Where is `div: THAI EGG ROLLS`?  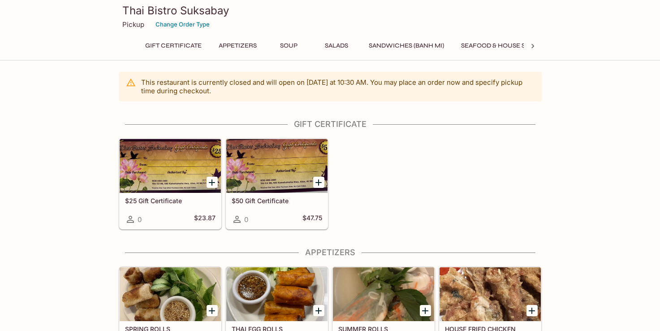 div: THAI EGG ROLLS is located at coordinates (277, 294).